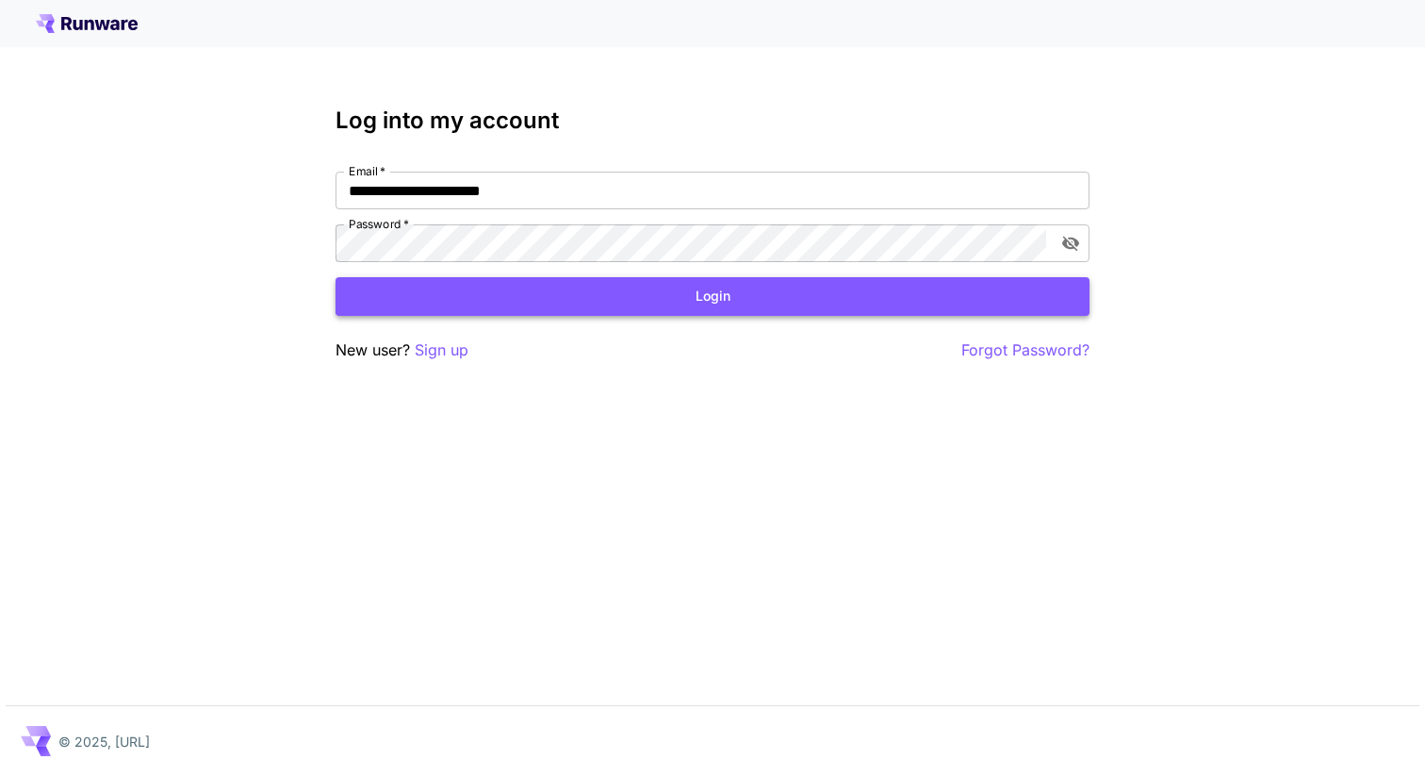 This screenshot has height=776, width=1425. I want to click on label: Password, so click(379, 223).